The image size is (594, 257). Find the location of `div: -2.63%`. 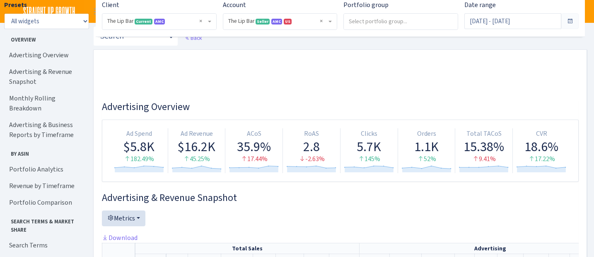

div: -2.63% is located at coordinates (312, 159).